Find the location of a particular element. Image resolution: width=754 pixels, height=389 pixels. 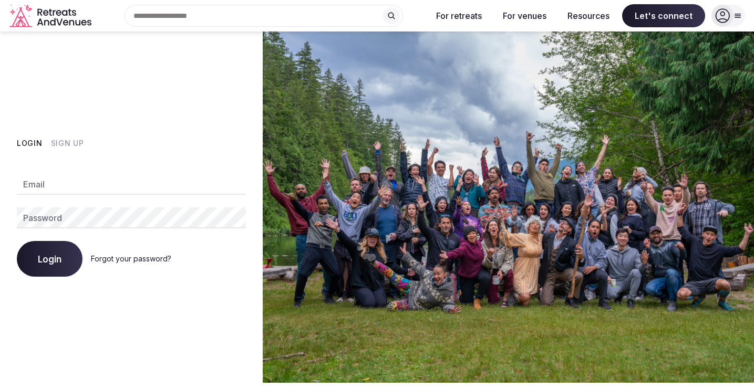

svg: Retreats and Venues company logo is located at coordinates (51, 16).